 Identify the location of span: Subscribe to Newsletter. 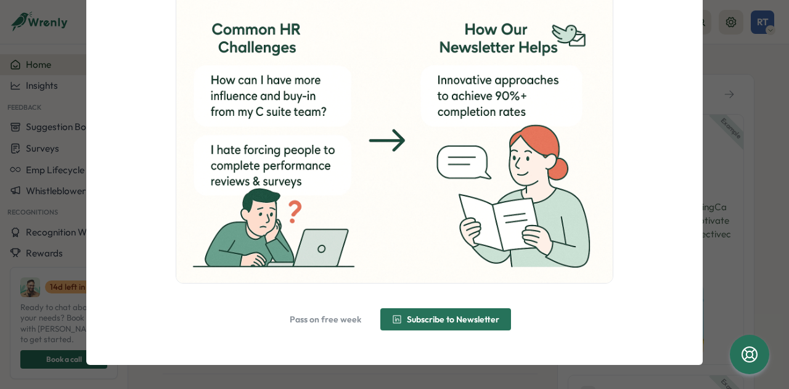
(453, 319).